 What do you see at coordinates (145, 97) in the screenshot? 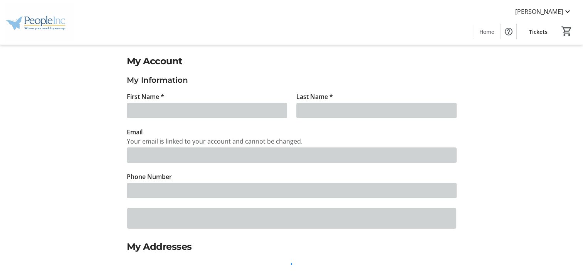
I see `label: First Name *` at bounding box center [145, 97].